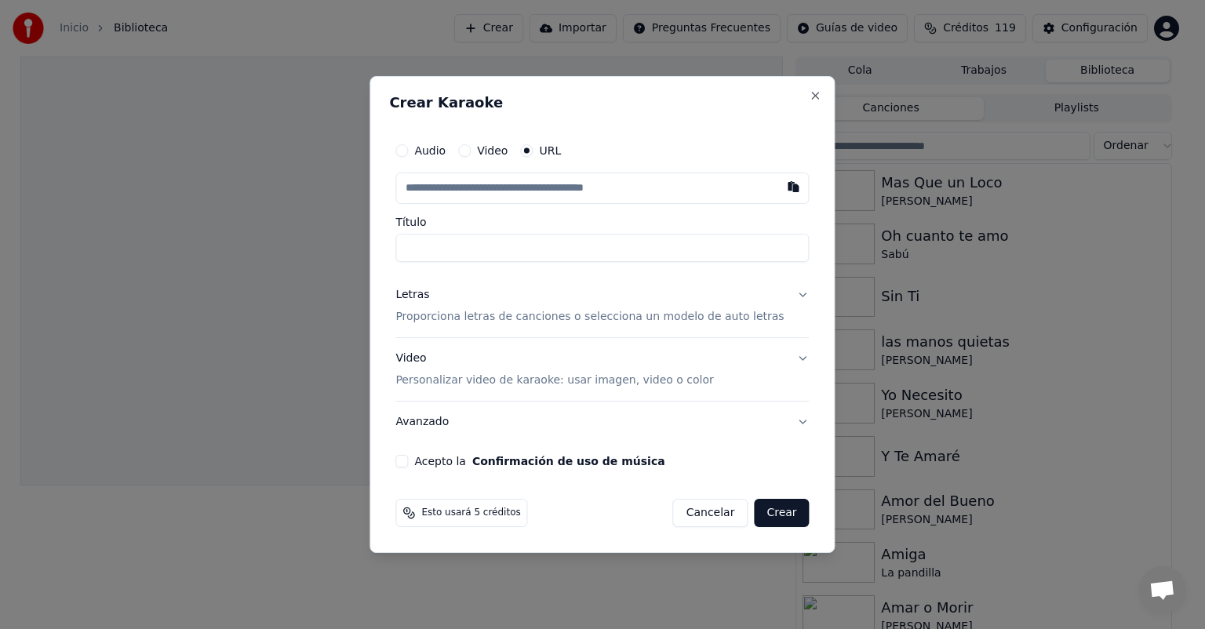 This screenshot has width=1205, height=629. I want to click on label: Título, so click(602, 222).